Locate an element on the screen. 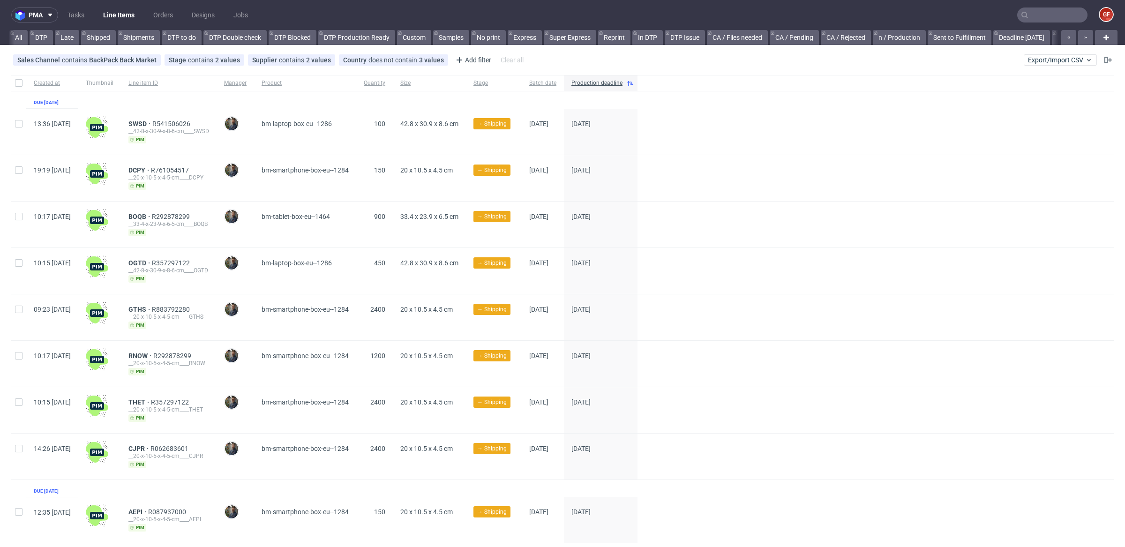  a: CA / Pending is located at coordinates (794, 38).